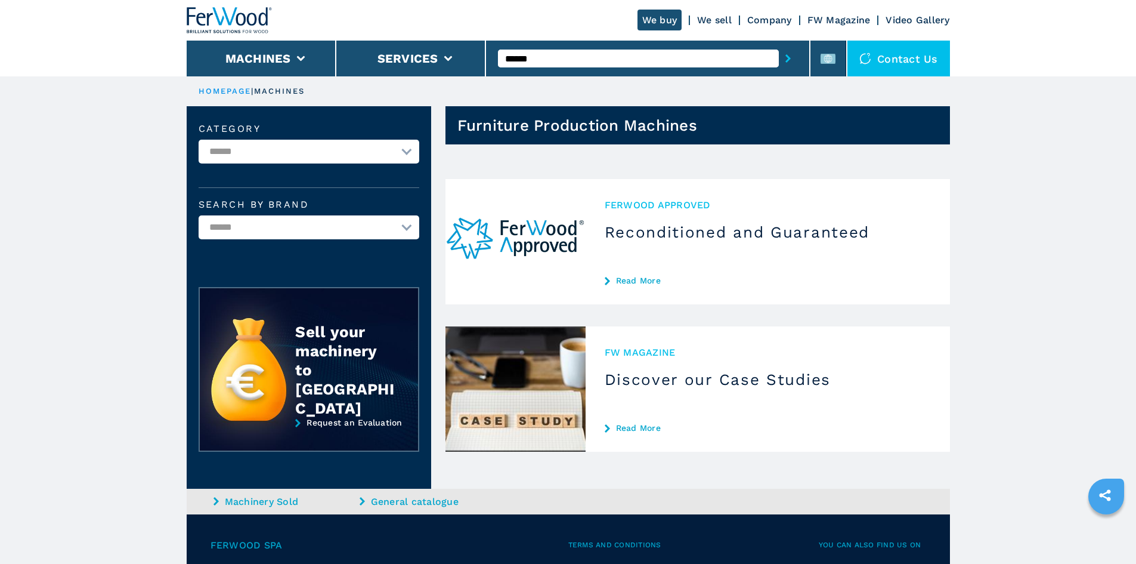 The width and height of the screenshot is (1136, 564). I want to click on span: Ferwood Approved, so click(768, 205).